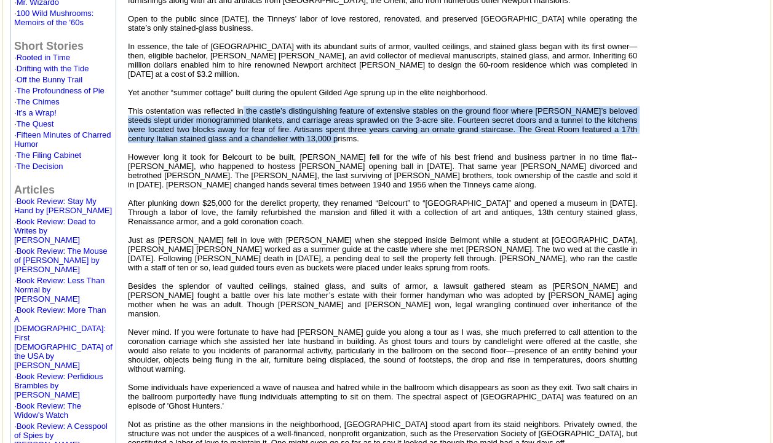 The width and height of the screenshot is (773, 443). What do you see at coordinates (43, 57) in the screenshot?
I see `a: Rooted in Time` at bounding box center [43, 57].